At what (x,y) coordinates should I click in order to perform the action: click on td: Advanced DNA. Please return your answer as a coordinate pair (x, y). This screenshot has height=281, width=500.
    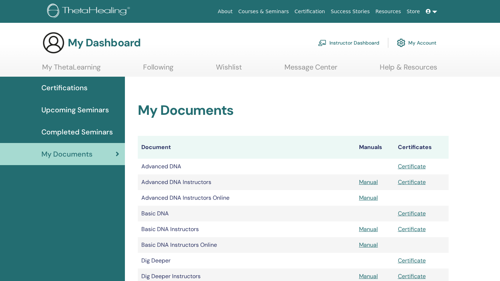
    Looking at the image, I should click on (247, 167).